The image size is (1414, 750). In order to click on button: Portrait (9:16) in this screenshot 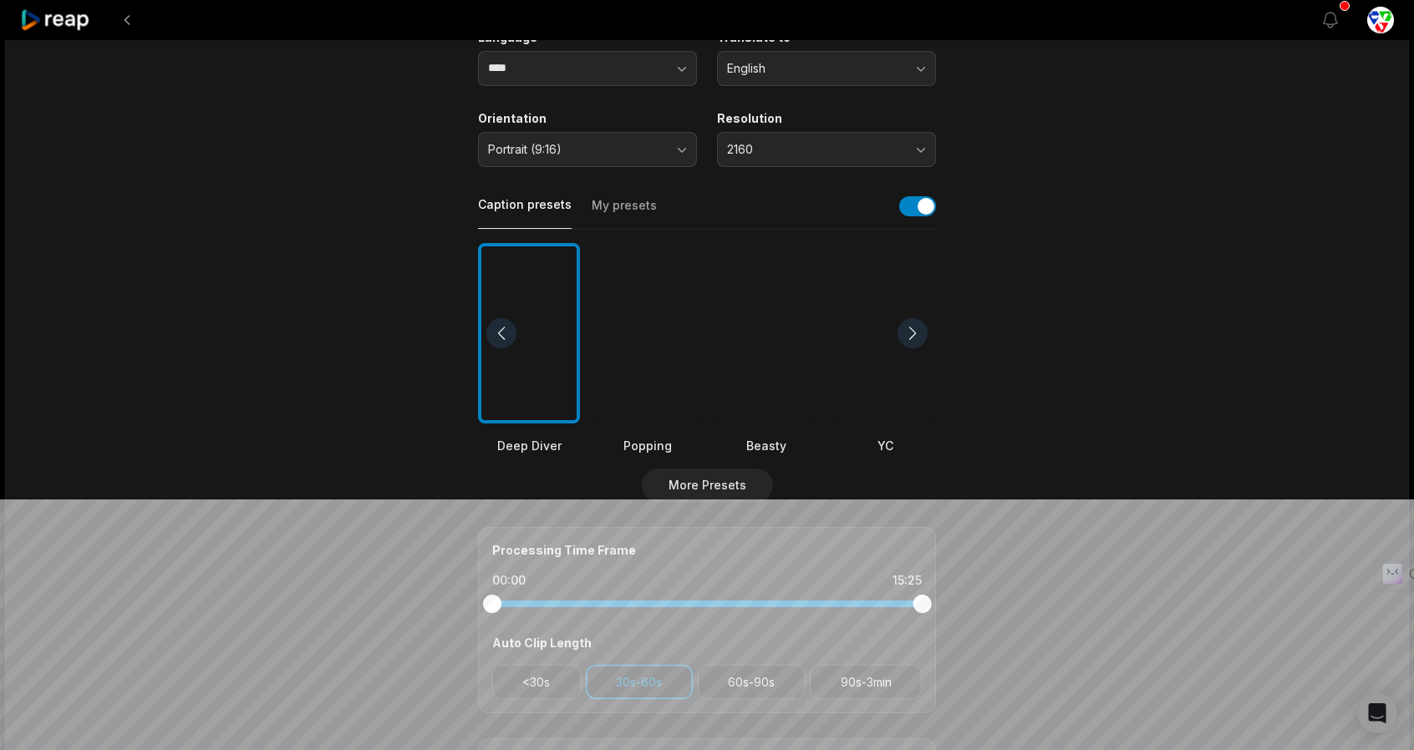, I will do `click(587, 150)`.